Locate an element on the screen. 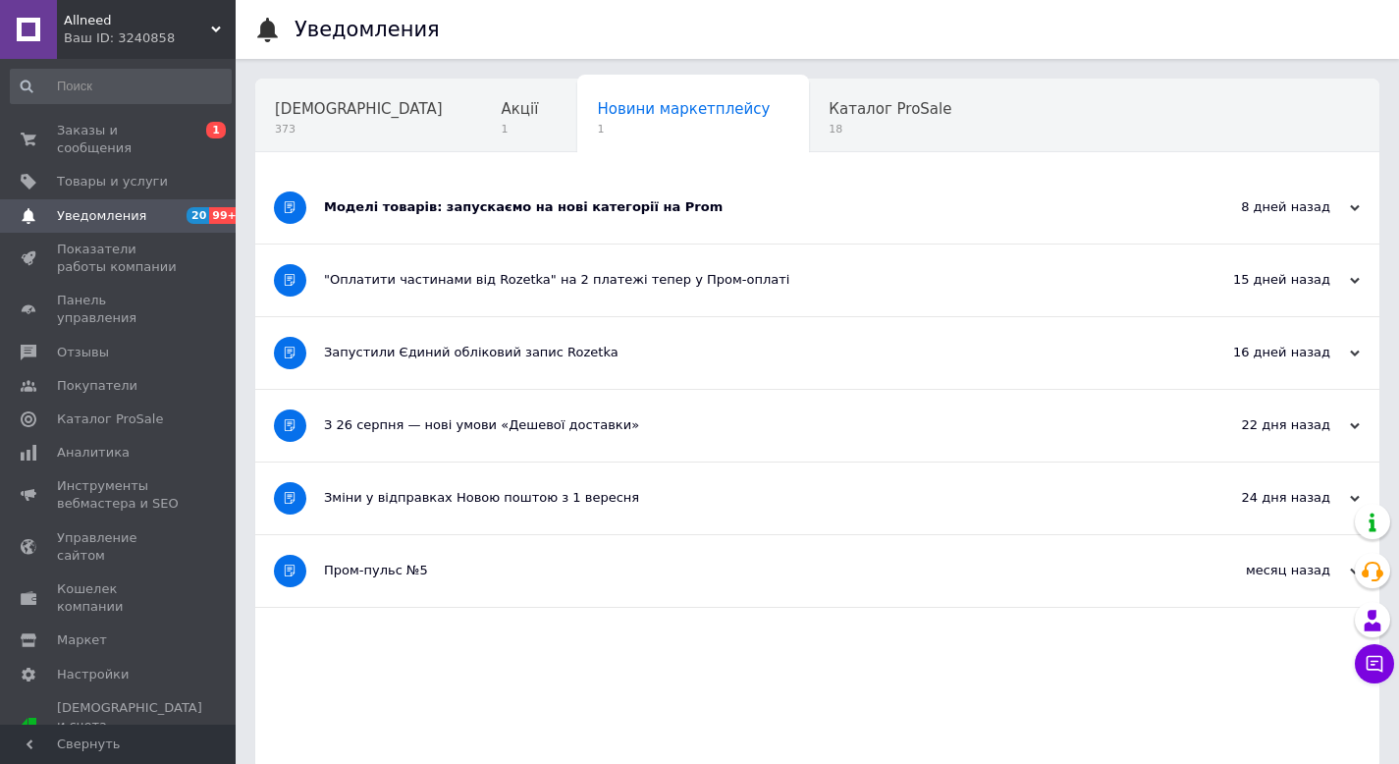  span: 20 is located at coordinates (197, 215).